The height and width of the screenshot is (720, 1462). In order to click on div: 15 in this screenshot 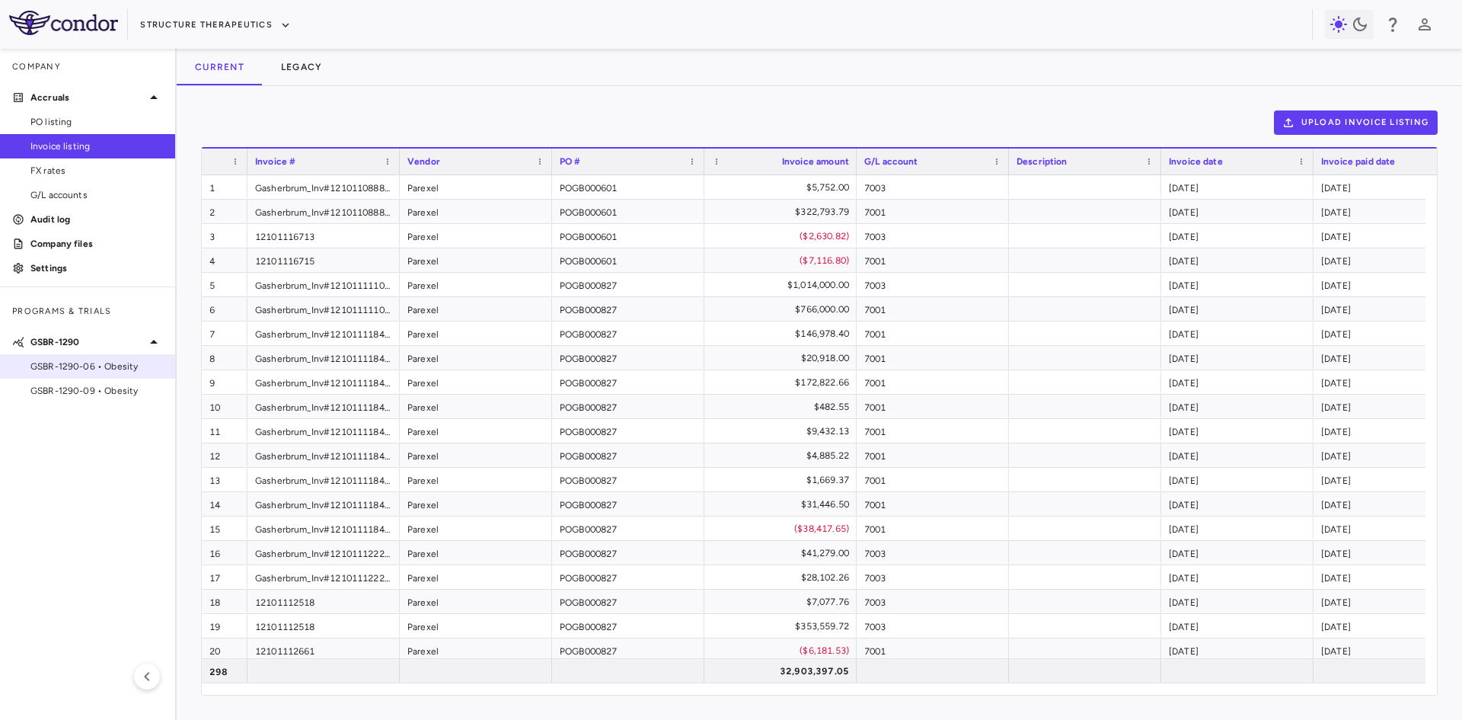, I will do `click(225, 528)`.